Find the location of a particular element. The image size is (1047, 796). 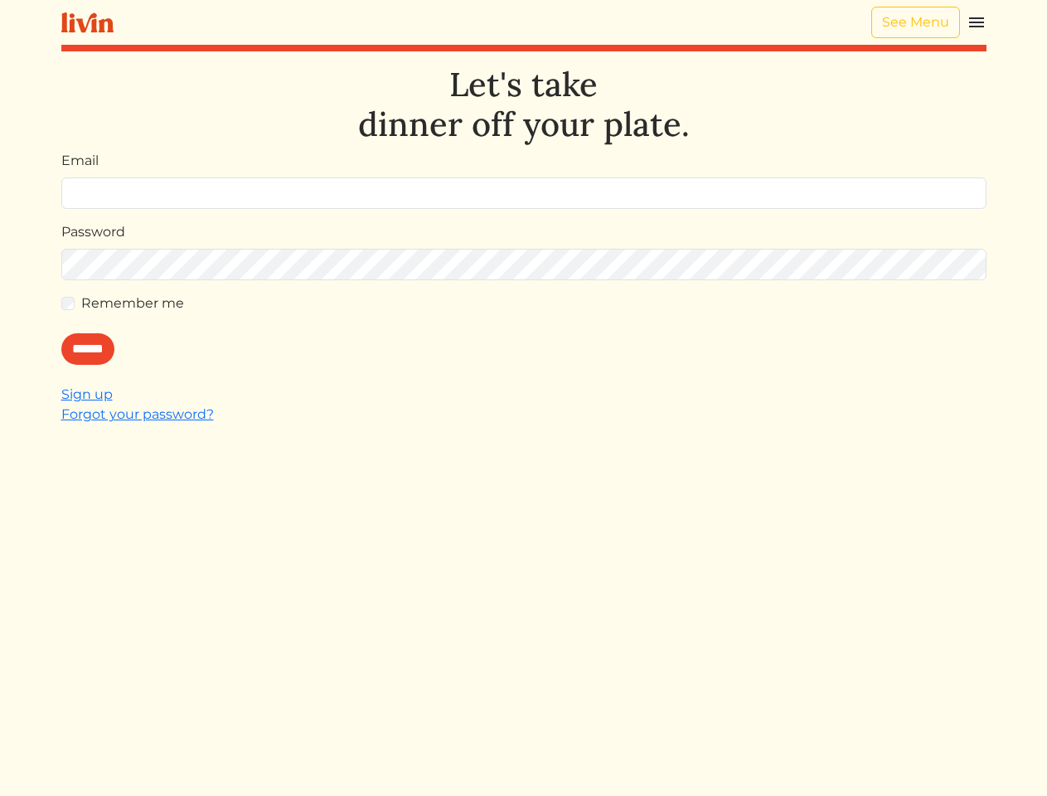

a: Sign up is located at coordinates (87, 394).